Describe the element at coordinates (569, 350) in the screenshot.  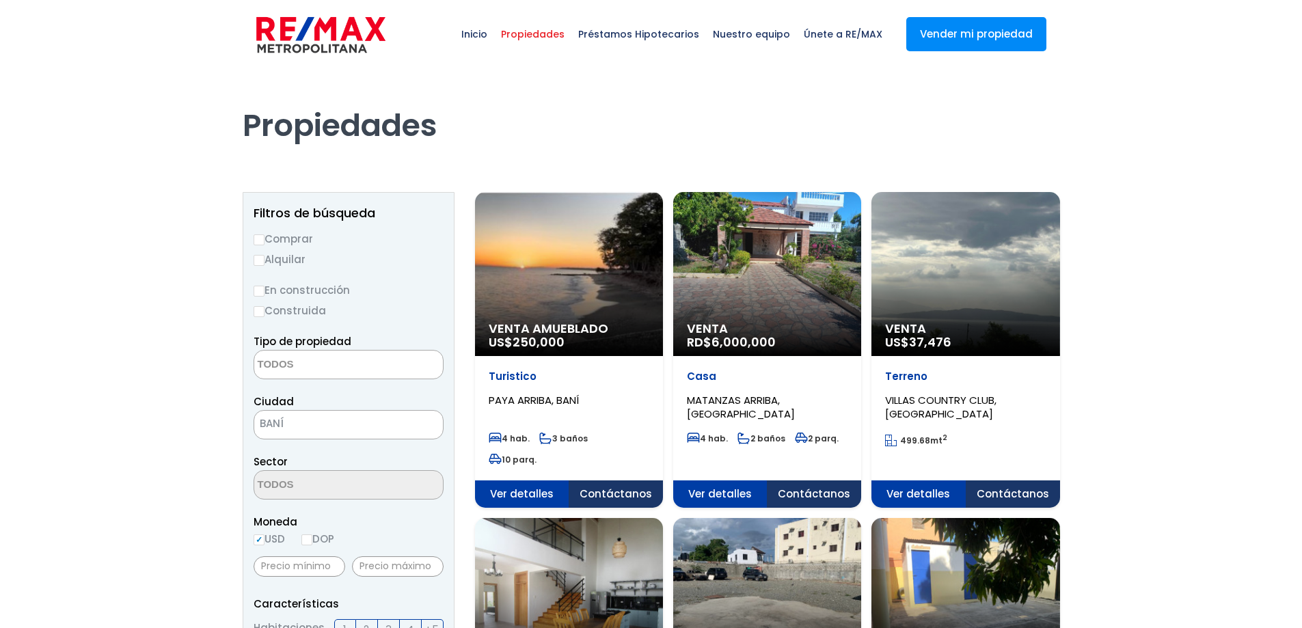
I see `a: Venta Amueblado US$250,000 Turistico PAYA ARRIBA, BANÍ 4 hab. 3 baños 10 parq. Ver detalles Contá...` at that location.